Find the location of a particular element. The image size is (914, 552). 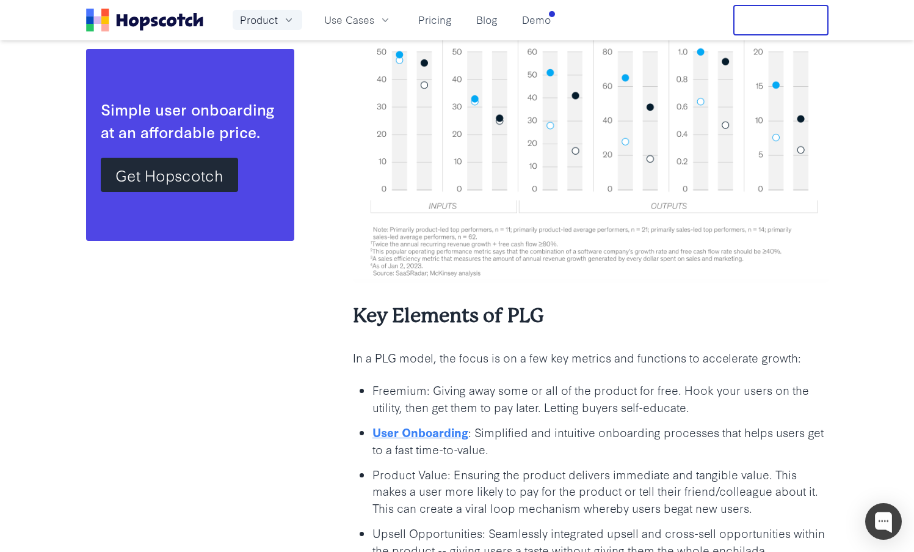

p: : Simplified and intuitive onboarding processes that helps users get to a fast time-to-value. is located at coordinates (600, 440).